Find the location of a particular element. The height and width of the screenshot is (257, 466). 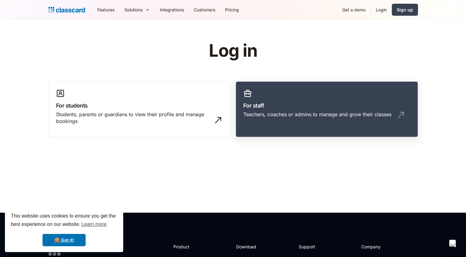

a: Customers is located at coordinates (204, 10).